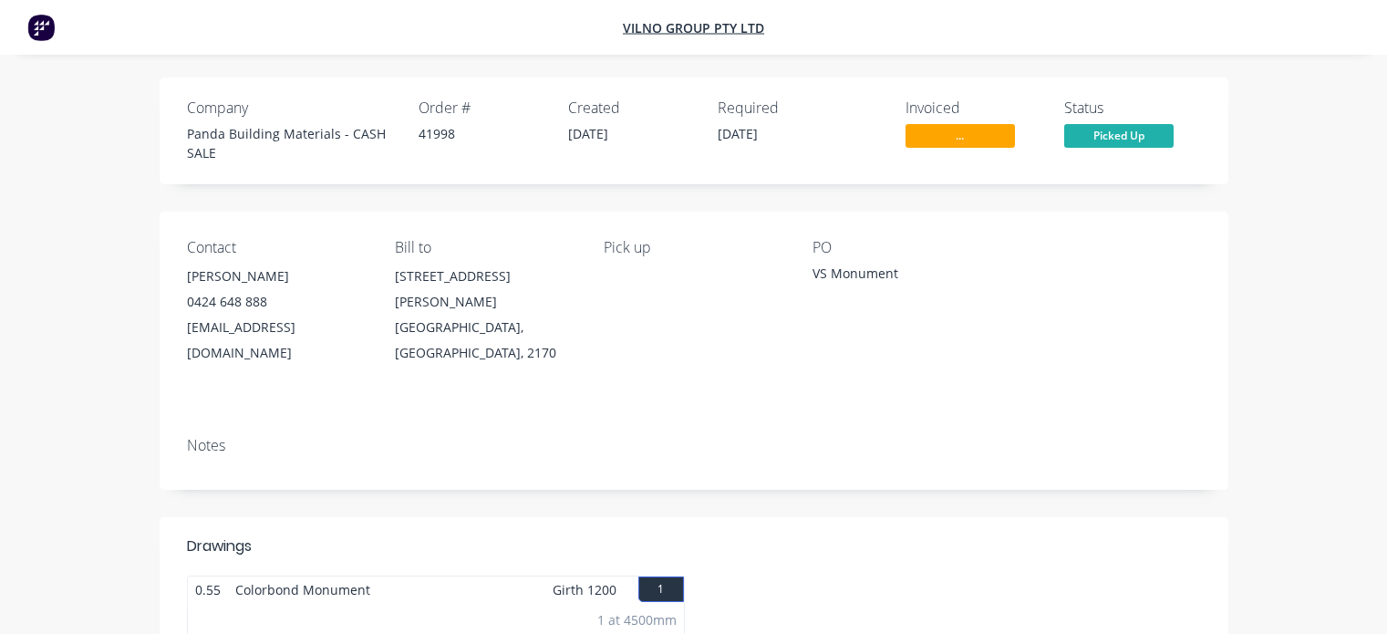  Describe the element at coordinates (693, 247) in the screenshot. I see `div: Pick up` at that location.